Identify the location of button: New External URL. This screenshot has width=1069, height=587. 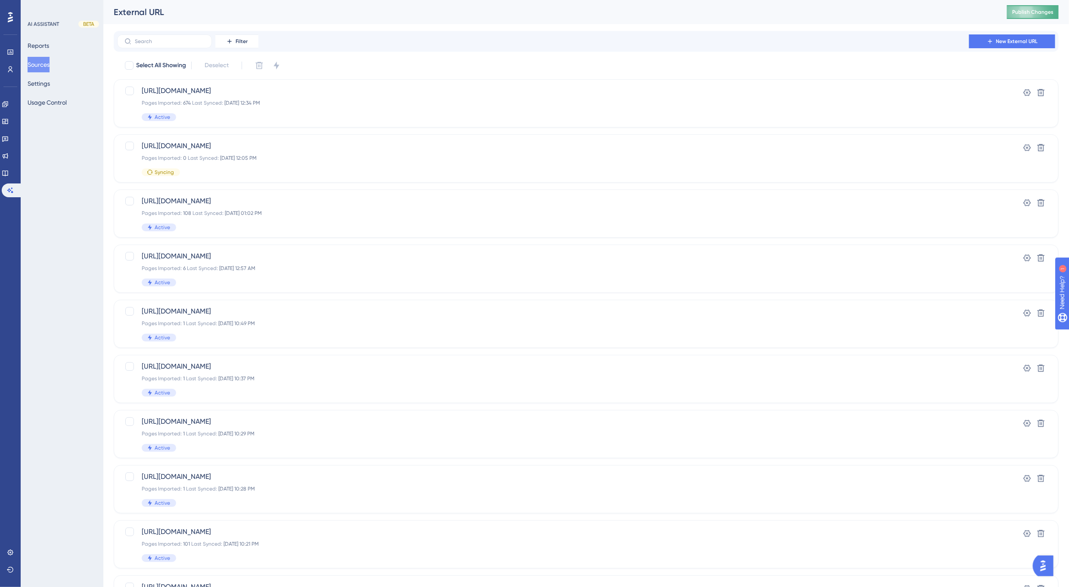
(1013, 41).